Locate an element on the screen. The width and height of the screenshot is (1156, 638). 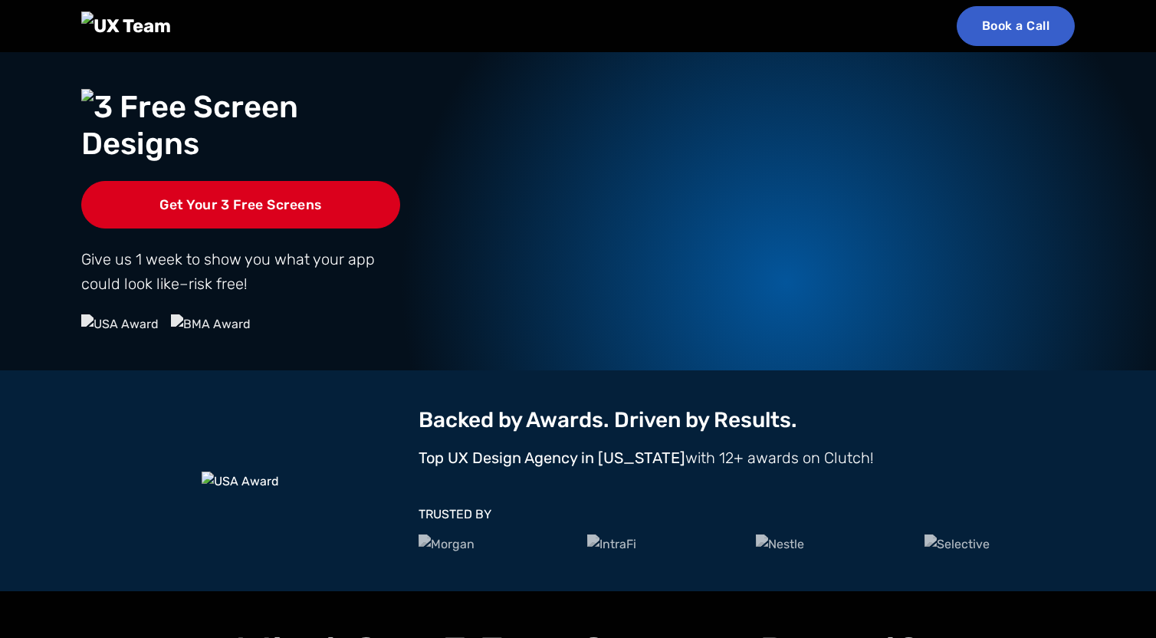
a: Get Your 3 Free Screens is located at coordinates (241, 205).